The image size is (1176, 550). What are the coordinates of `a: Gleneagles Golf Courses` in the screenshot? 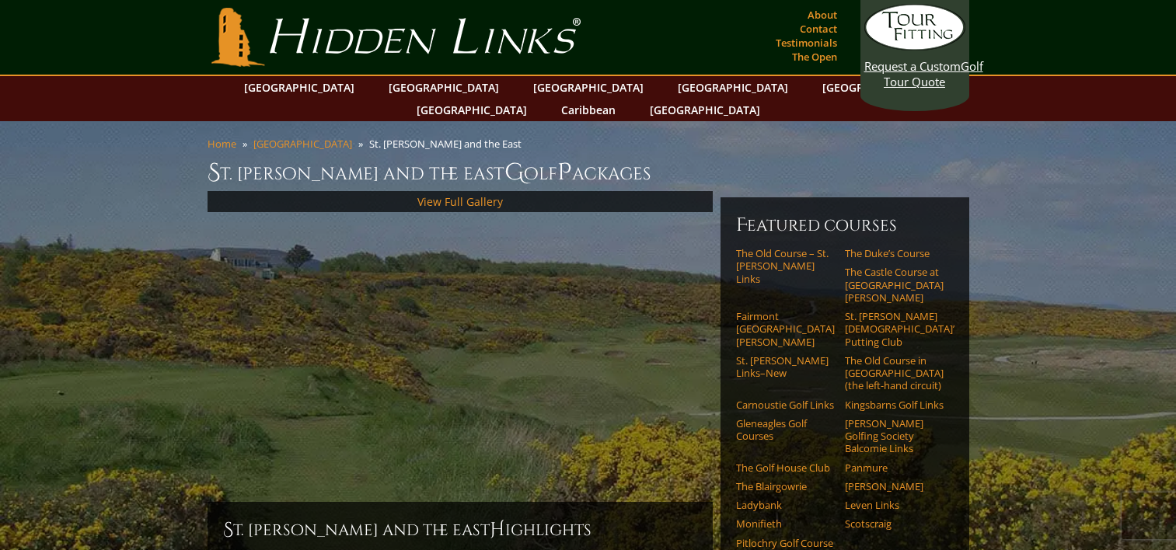 It's located at (785, 430).